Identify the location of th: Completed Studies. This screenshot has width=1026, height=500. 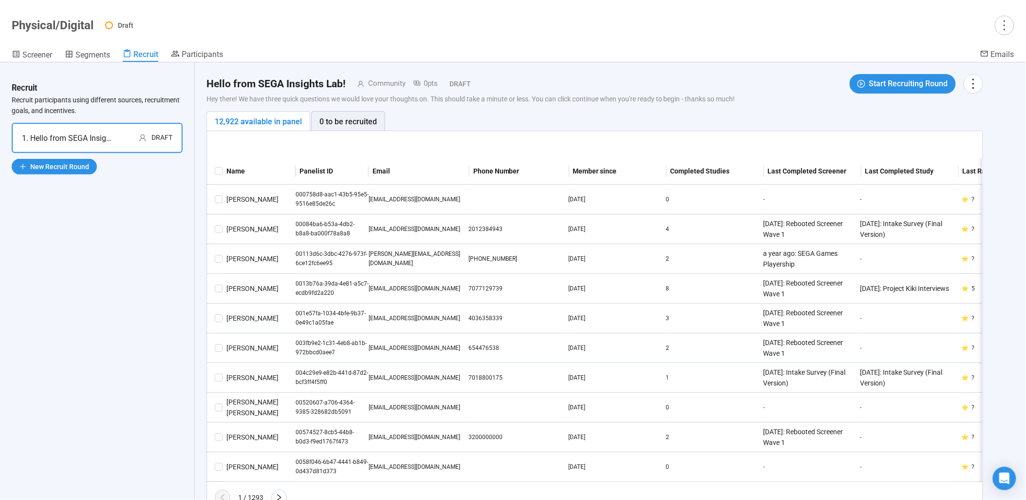
(715, 171).